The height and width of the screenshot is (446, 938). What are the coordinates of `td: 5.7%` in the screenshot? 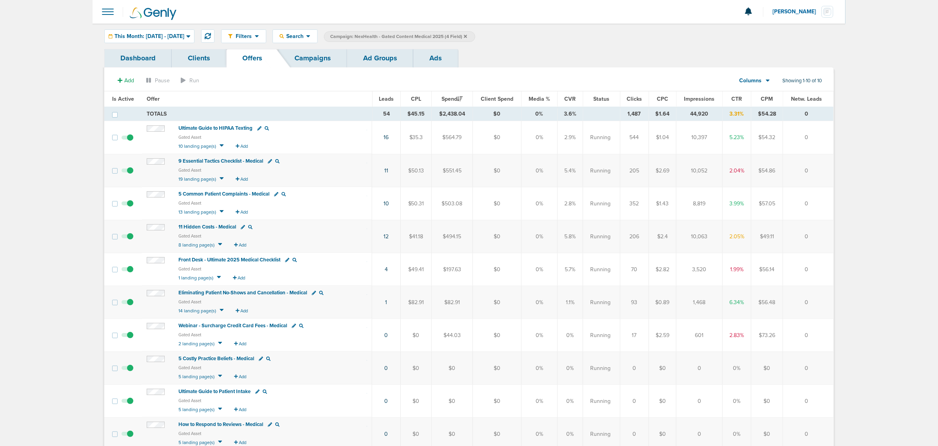 It's located at (570, 269).